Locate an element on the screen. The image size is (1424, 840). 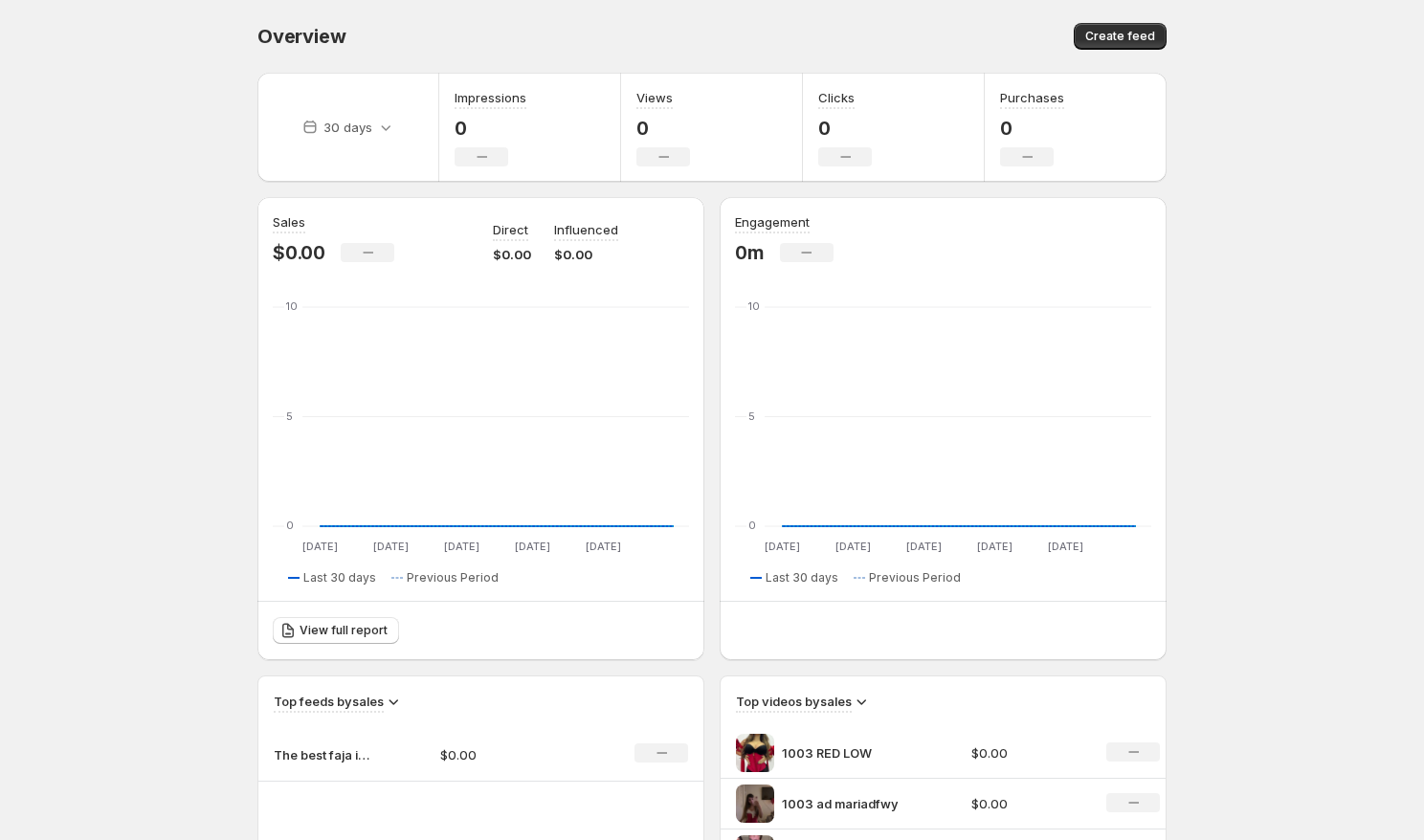
img: 1003 ad mariadfwy is located at coordinates (755, 804).